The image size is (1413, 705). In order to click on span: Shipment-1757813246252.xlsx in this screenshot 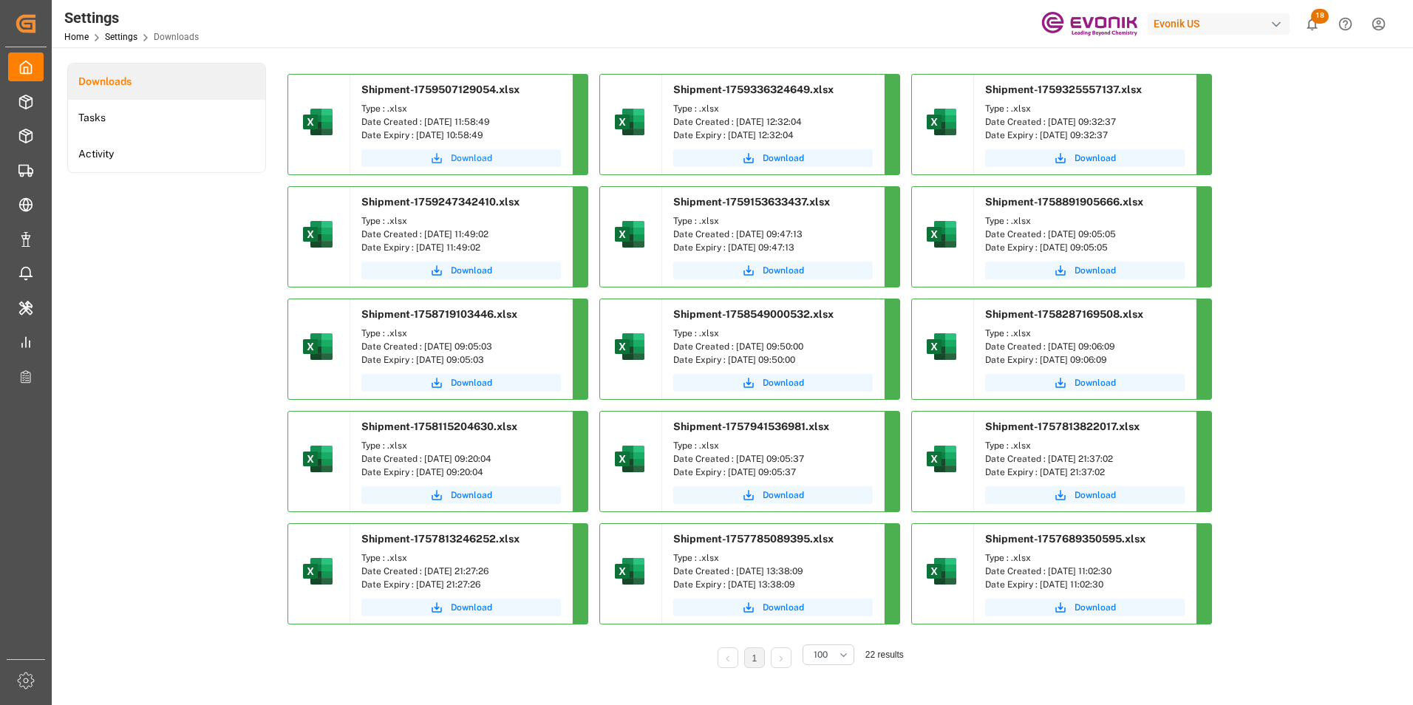, I will do `click(440, 539)`.